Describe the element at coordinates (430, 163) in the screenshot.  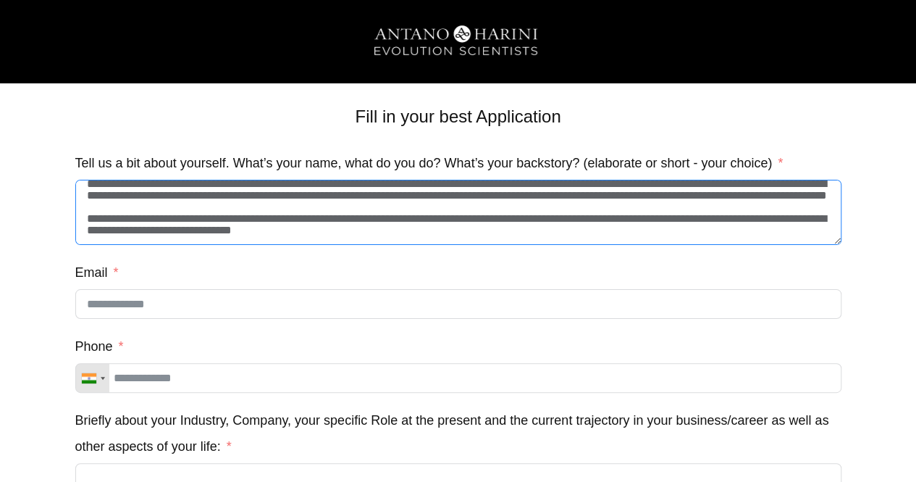
I see `label: Tell us a bit about yourself. What’s your name, what do you do? What’s your backstory? (elaborate...` at that location.